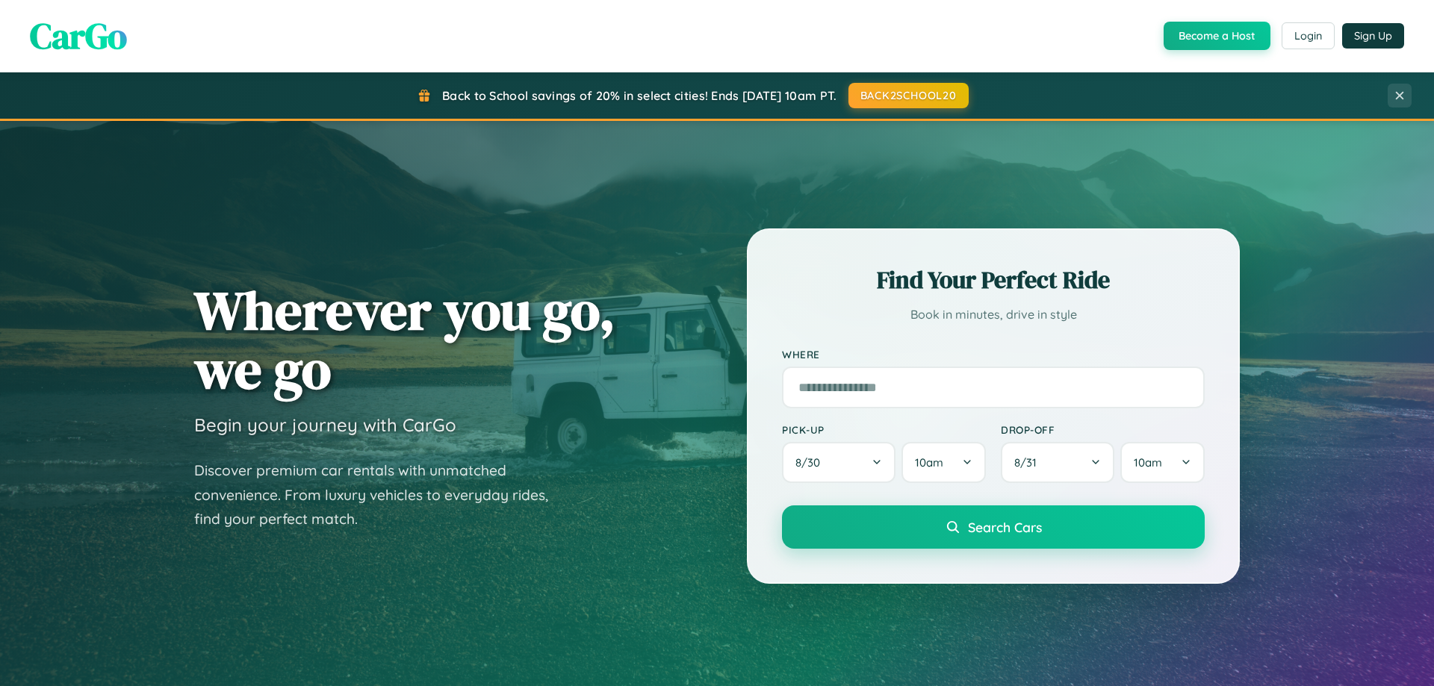 The image size is (1434, 686). What do you see at coordinates (1102, 429) in the screenshot?
I see `label: Drop-off` at bounding box center [1102, 429].